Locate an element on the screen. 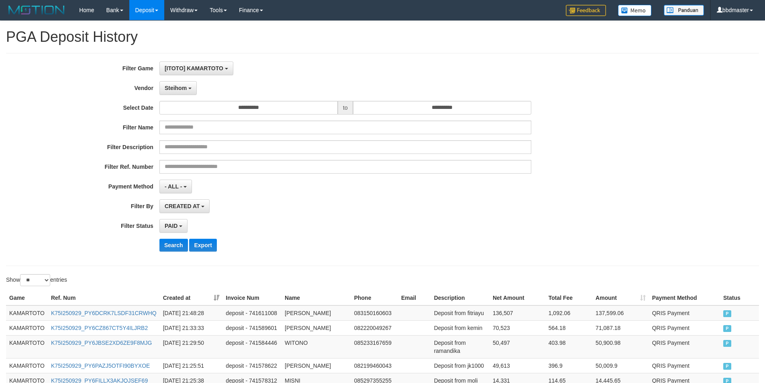 This screenshot has width=765, height=383. td: 082199460043 is located at coordinates (374, 365).